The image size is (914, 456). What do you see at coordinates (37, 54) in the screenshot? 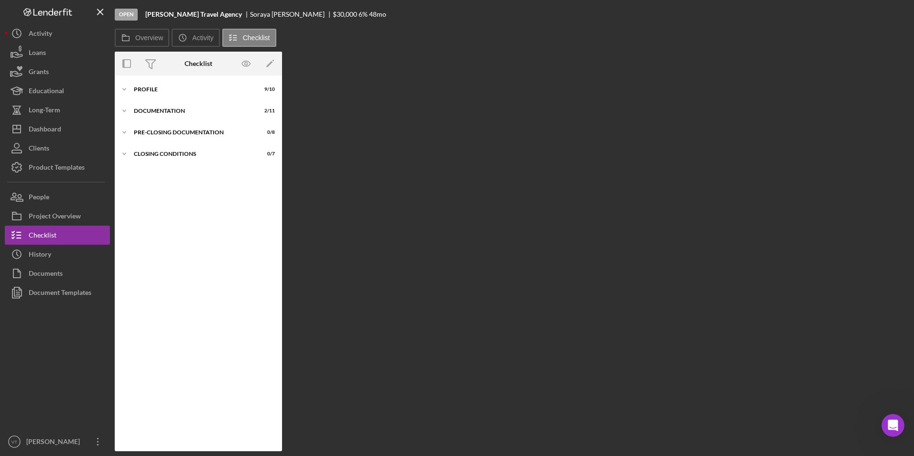
I see `div: Loans` at bounding box center [37, 54].